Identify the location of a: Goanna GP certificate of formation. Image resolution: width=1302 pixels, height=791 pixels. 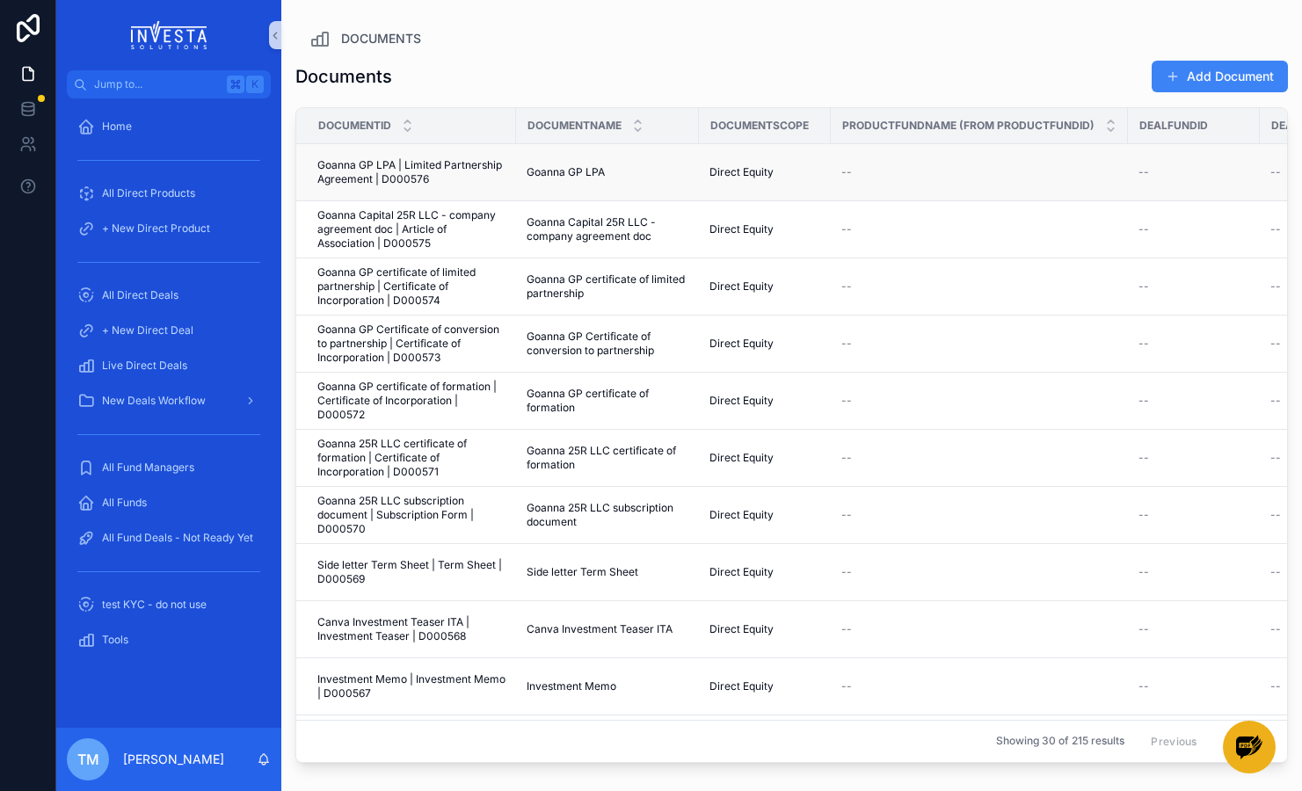
(607, 401).